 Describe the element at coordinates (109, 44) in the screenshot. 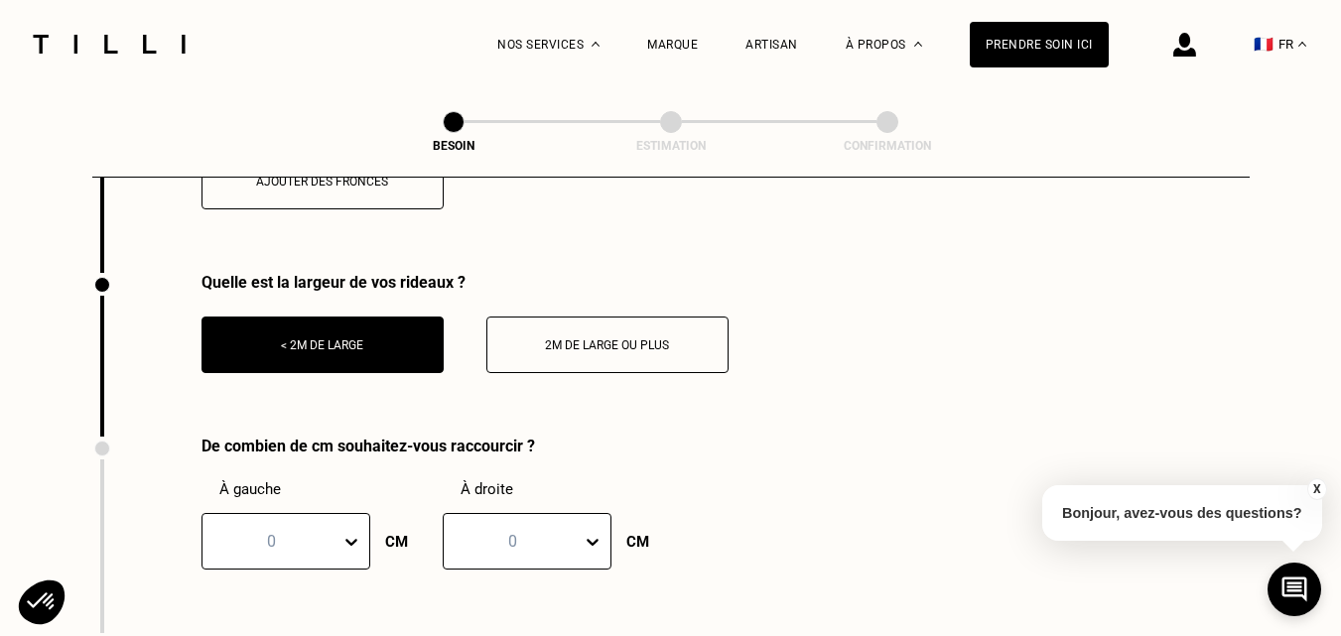

I see `img: Logo du service de couturière Tilli` at that location.